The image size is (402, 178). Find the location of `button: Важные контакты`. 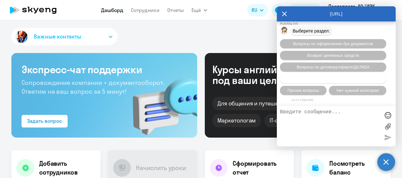

button: Важные контакты is located at coordinates (64, 37).